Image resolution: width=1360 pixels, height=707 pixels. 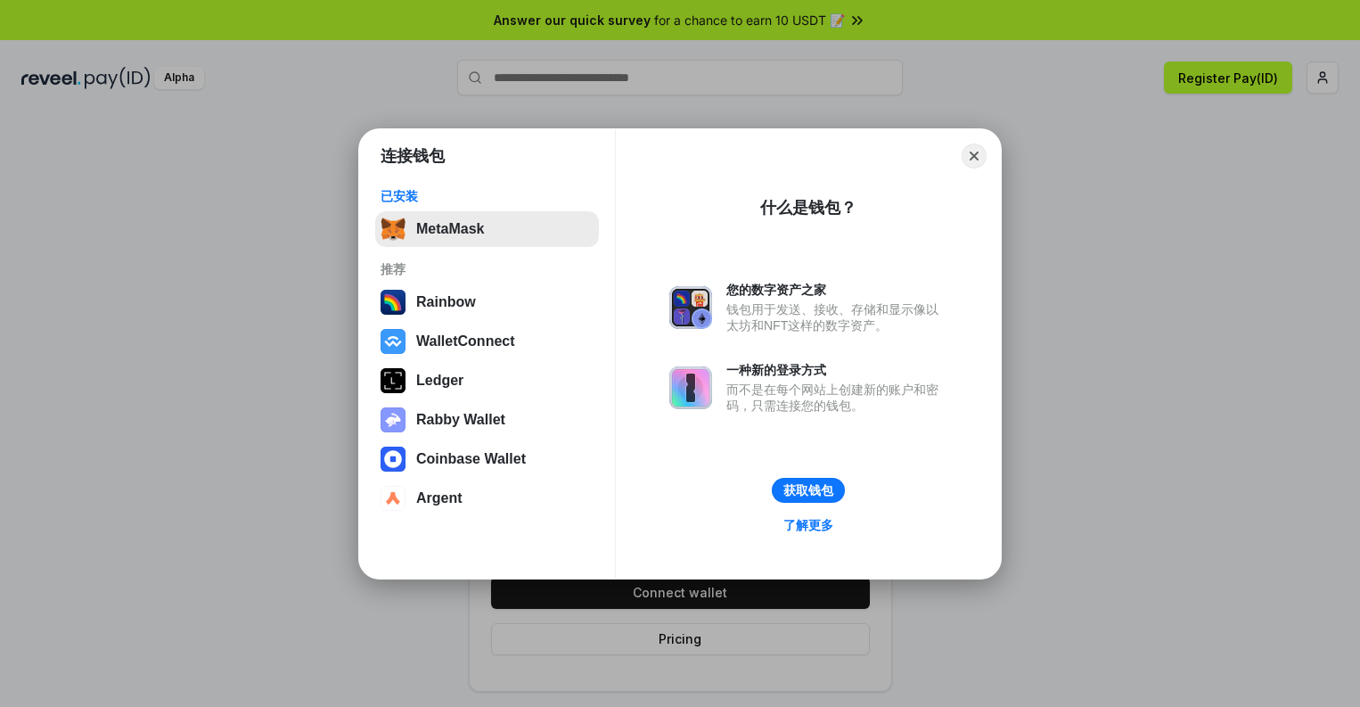 What do you see at coordinates (837, 398) in the screenshot?
I see `div: 而不是在每个网站上创建新的账户和密码，只需连接您的钱包。` at bounding box center [837, 398].